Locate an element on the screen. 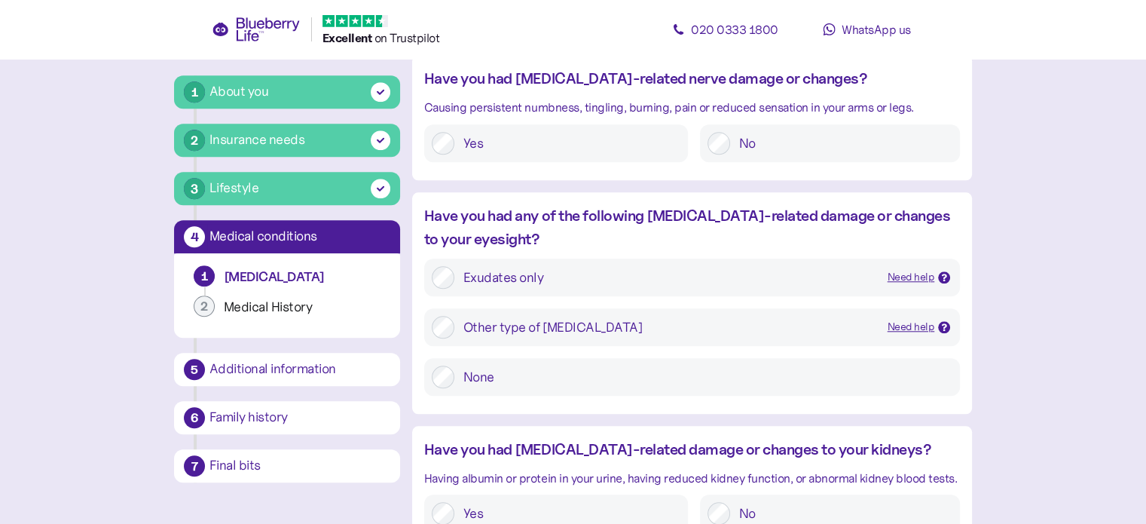 The width and height of the screenshot is (1146, 524). span: WhatsApp us is located at coordinates (877, 29).